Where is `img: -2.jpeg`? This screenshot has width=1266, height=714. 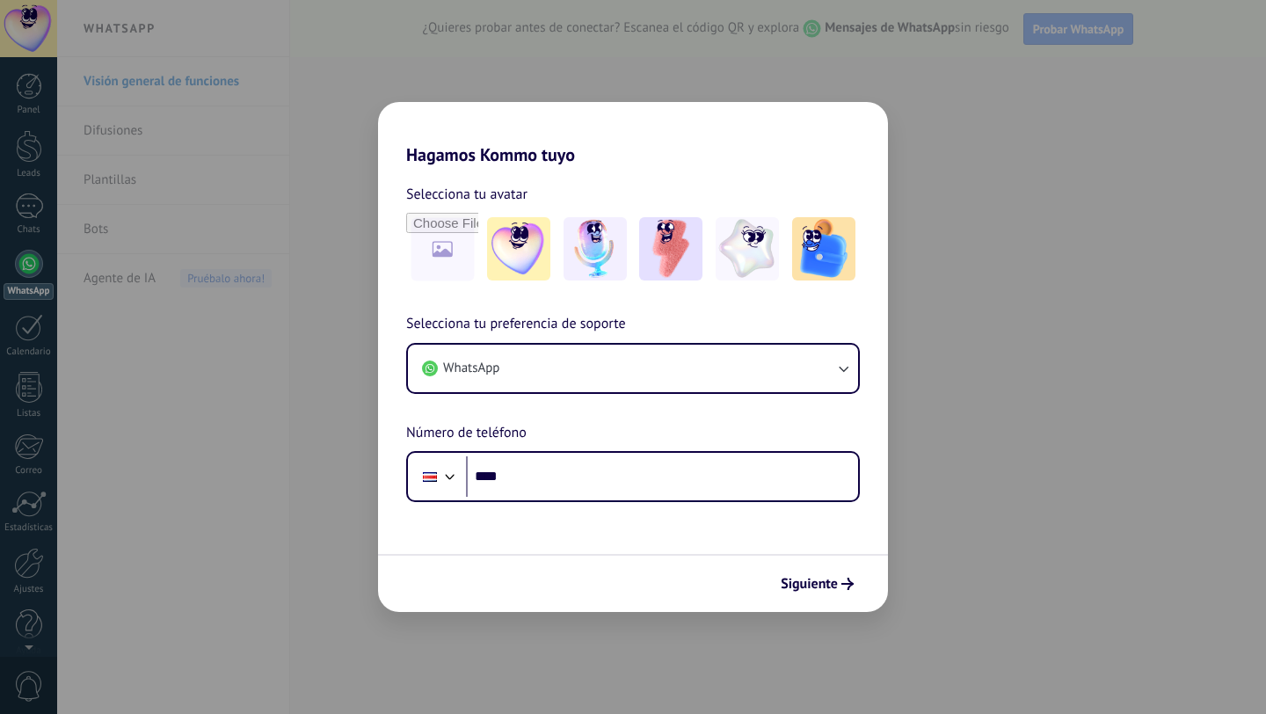
img: -2.jpeg is located at coordinates (595, 249).